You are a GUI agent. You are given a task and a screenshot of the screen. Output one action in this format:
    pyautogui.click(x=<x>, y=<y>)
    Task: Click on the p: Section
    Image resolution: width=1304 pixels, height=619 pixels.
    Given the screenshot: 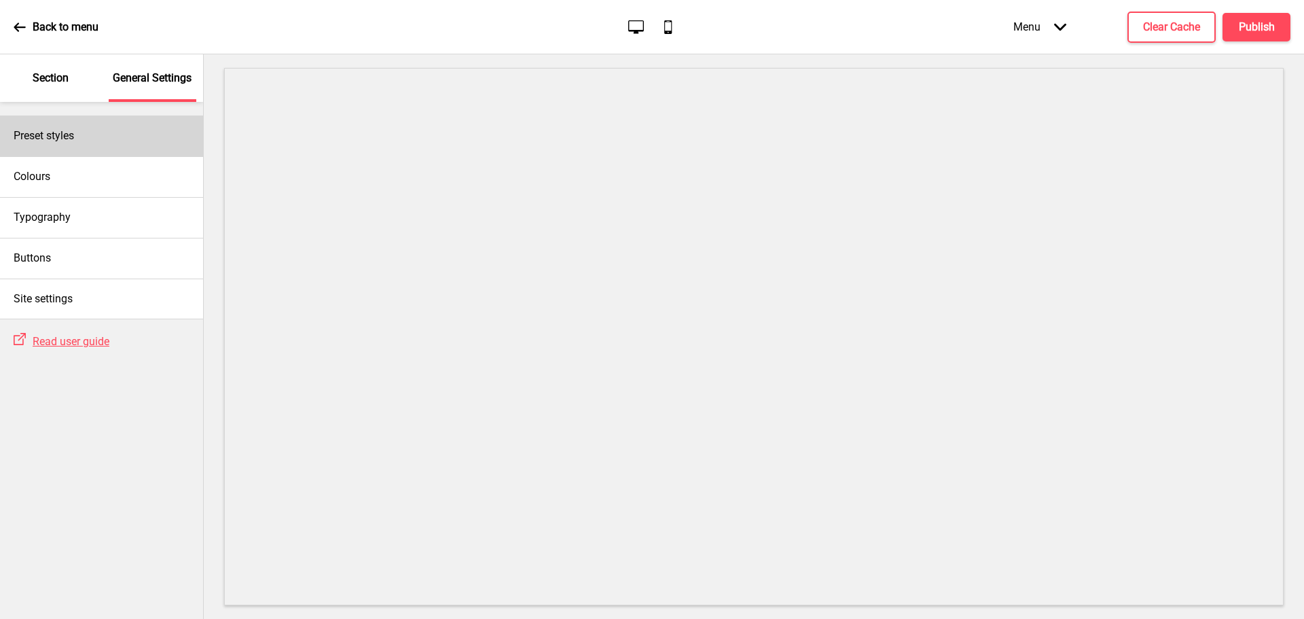 What is the action you would take?
    pyautogui.click(x=50, y=78)
    